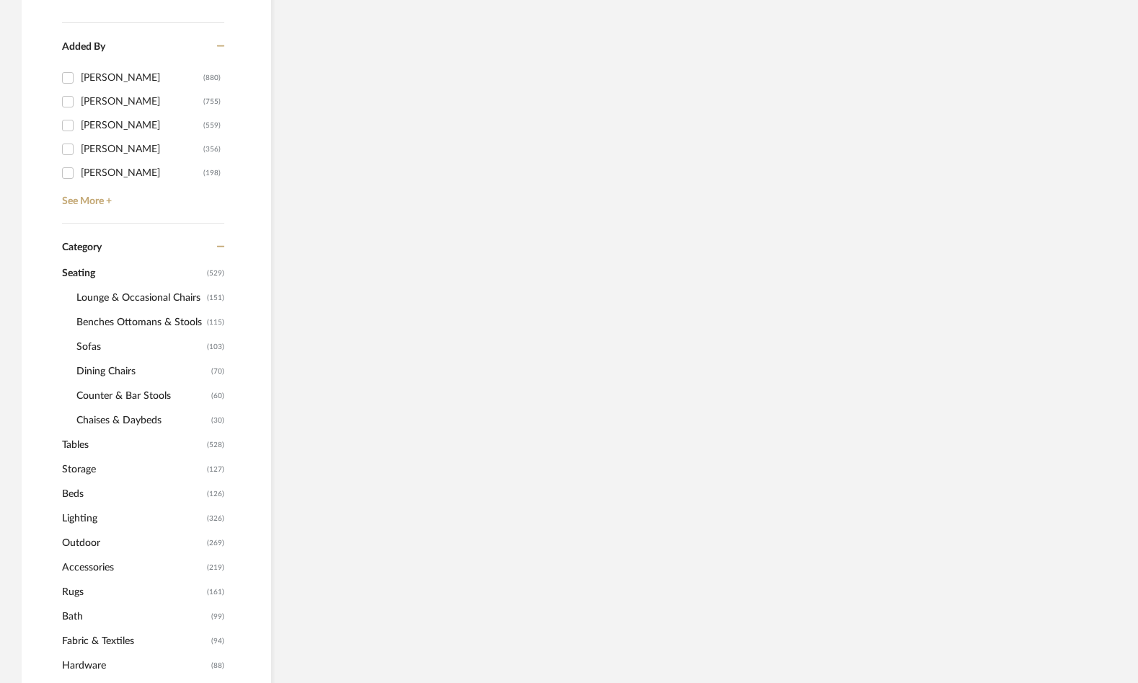 The image size is (1138, 683). I want to click on span: (115), so click(216, 322).